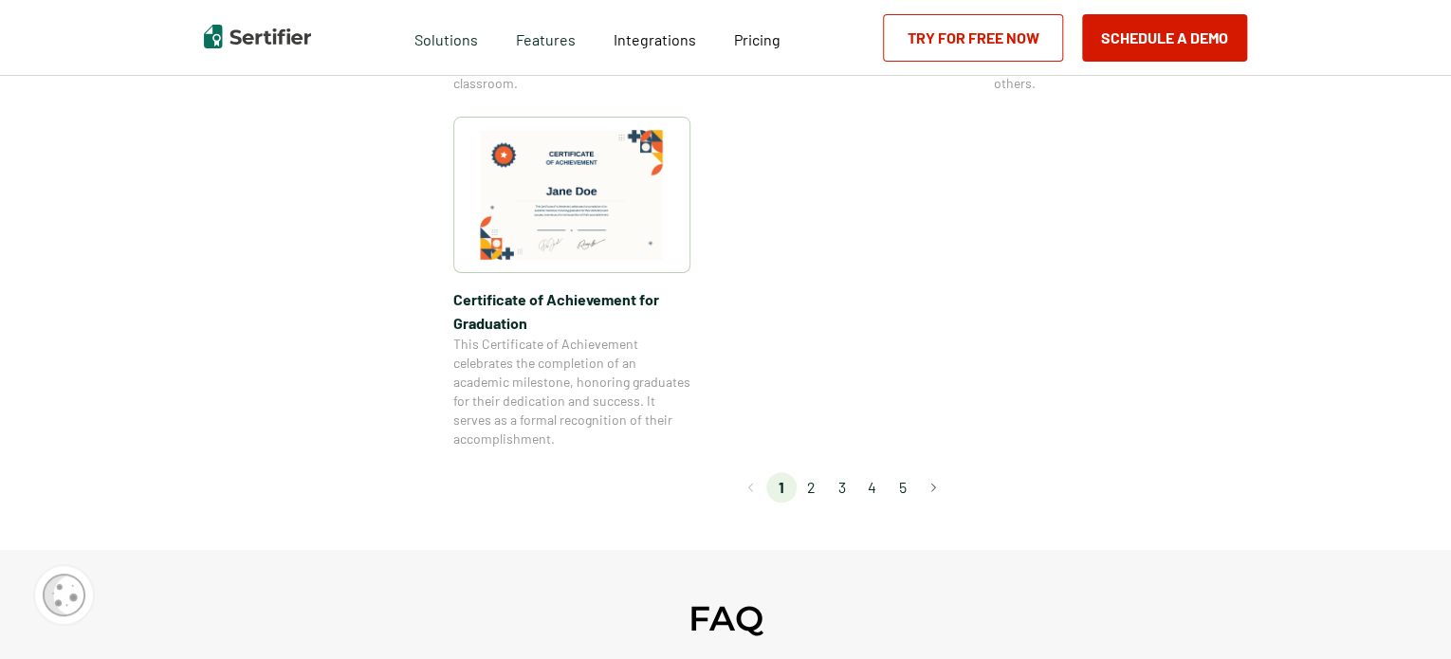  I want to click on button: Schedule a Demo, so click(1164, 38).